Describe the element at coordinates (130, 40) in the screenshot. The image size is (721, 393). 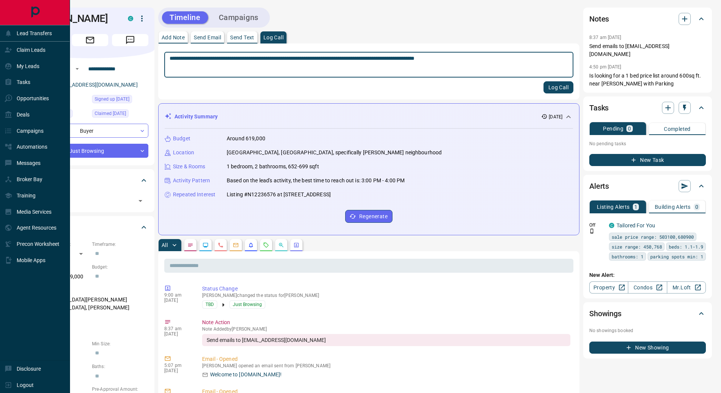
I see `span: Message` at that location.